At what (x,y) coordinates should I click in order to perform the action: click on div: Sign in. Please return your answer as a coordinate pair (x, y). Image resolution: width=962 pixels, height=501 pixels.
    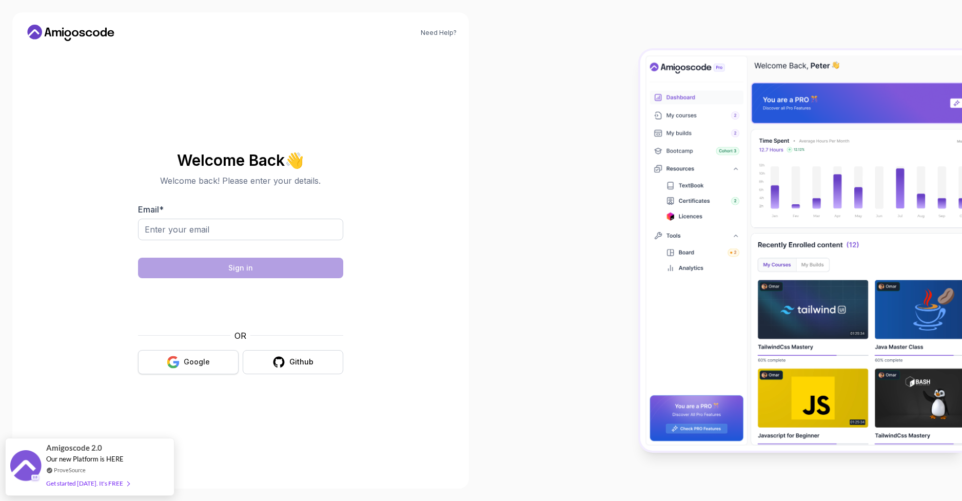
    Looking at the image, I should click on (241, 268).